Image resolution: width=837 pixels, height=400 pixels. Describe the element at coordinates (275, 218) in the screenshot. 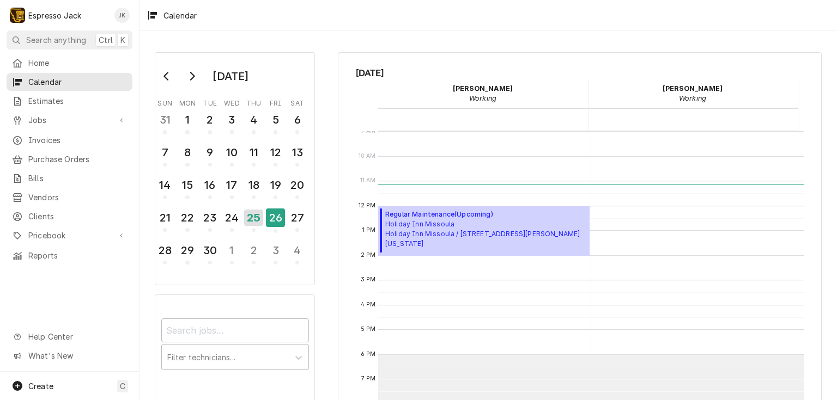

I see `div: 26` at that location.